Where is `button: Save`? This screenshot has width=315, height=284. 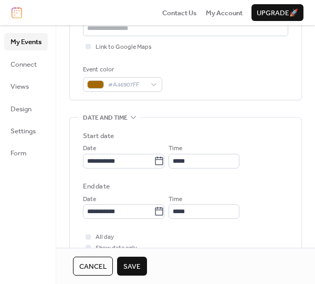 button: Save is located at coordinates (132, 266).